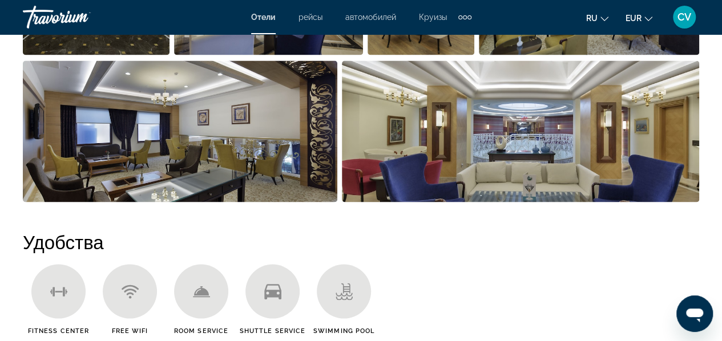 The image size is (722, 341). What do you see at coordinates (201, 330) in the screenshot?
I see `span: Room Service` at bounding box center [201, 330].